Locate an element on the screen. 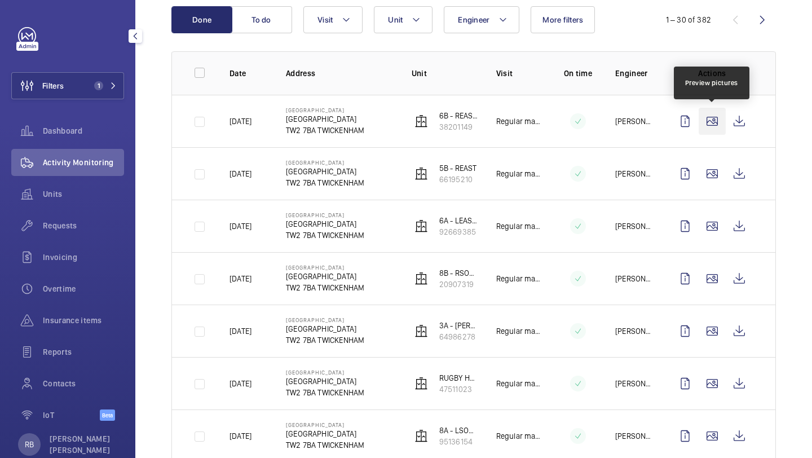  span: Beta is located at coordinates (107, 415).